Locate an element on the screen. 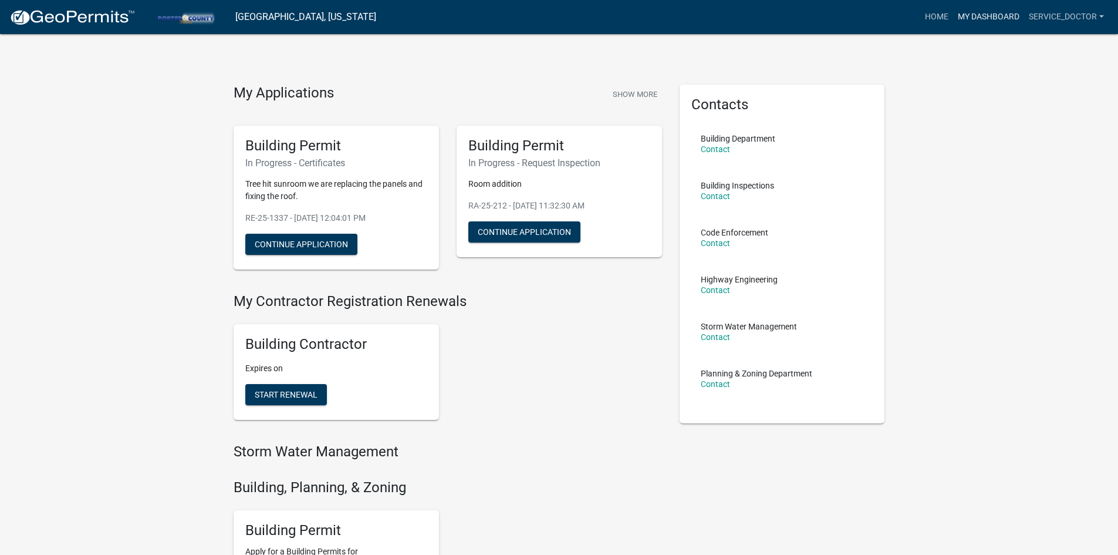 Image resolution: width=1118 pixels, height=555 pixels. h5: Building Contractor is located at coordinates (336, 344).